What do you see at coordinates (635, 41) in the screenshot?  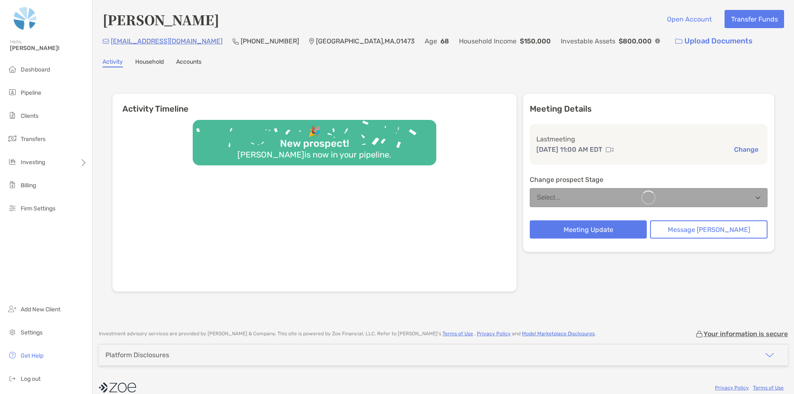 I see `p: $800,000` at bounding box center [635, 41].